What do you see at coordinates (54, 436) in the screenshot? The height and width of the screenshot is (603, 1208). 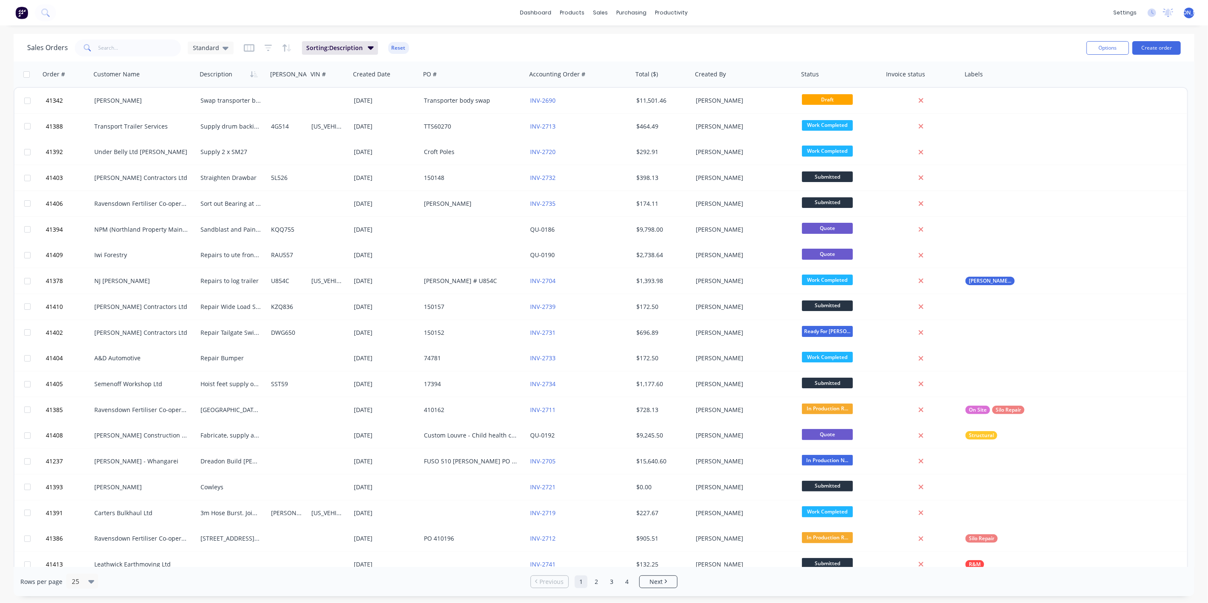 I see `span: 41408` at bounding box center [54, 436].